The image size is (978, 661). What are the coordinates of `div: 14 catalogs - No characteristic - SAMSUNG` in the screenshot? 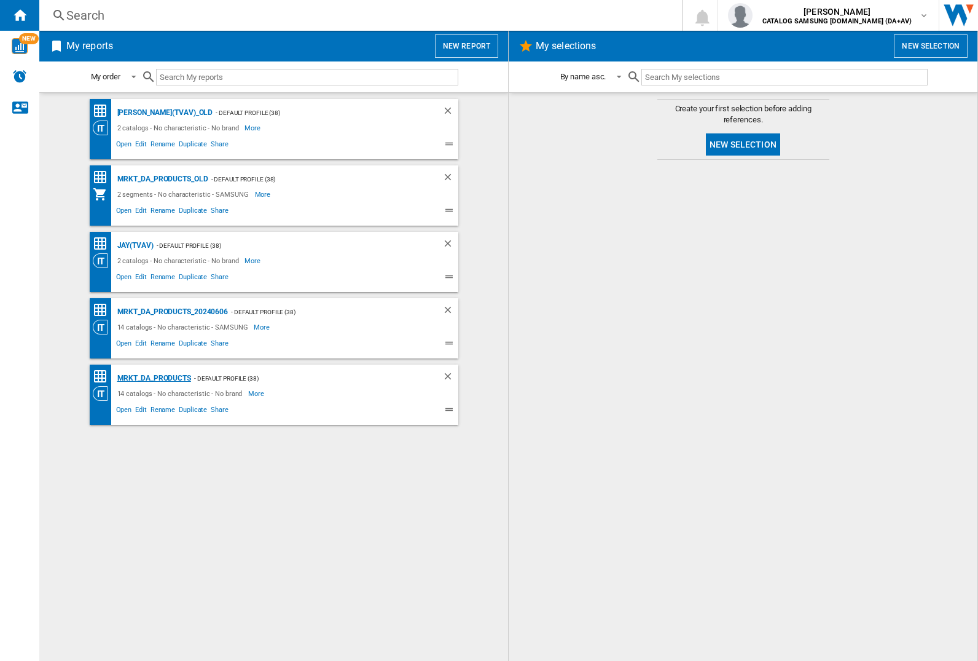 It's located at (184, 327).